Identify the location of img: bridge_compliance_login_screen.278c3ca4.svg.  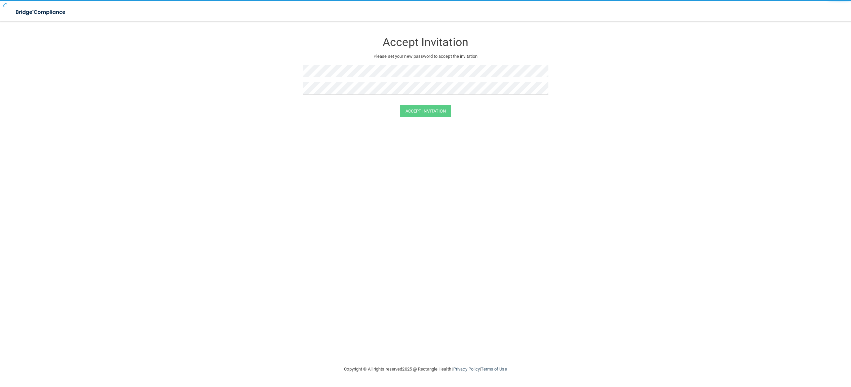
(41, 12).